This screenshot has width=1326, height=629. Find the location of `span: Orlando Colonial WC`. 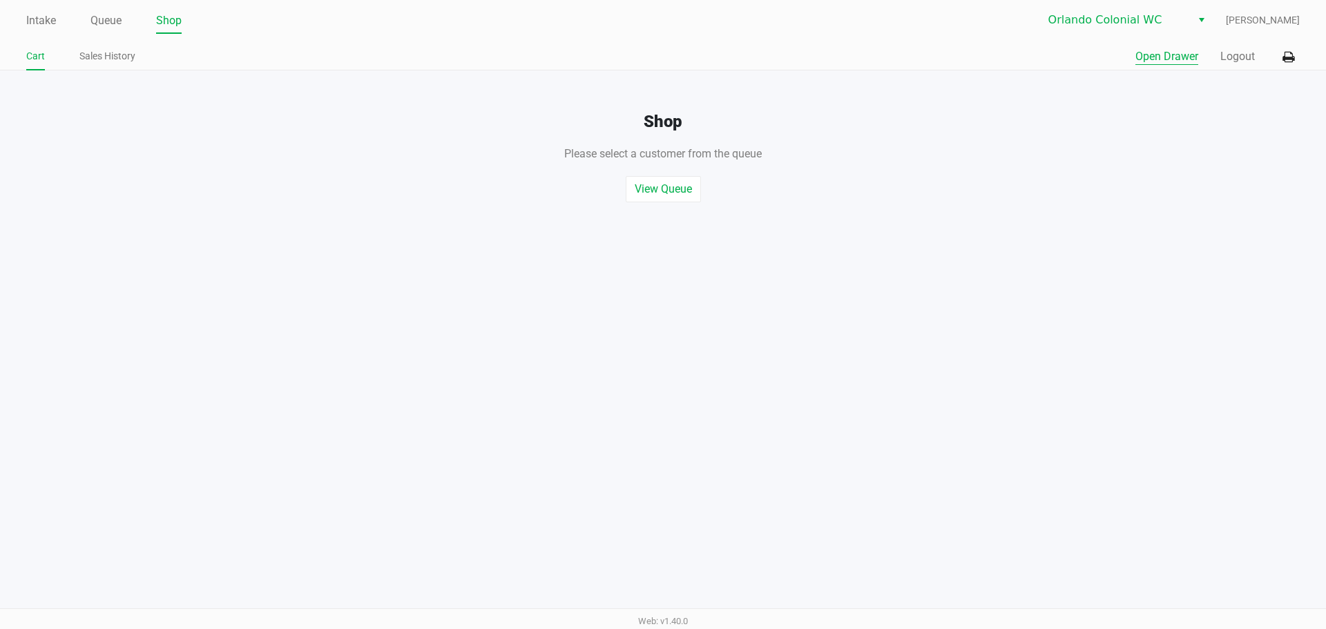

span: Orlando Colonial WC is located at coordinates (1116, 20).